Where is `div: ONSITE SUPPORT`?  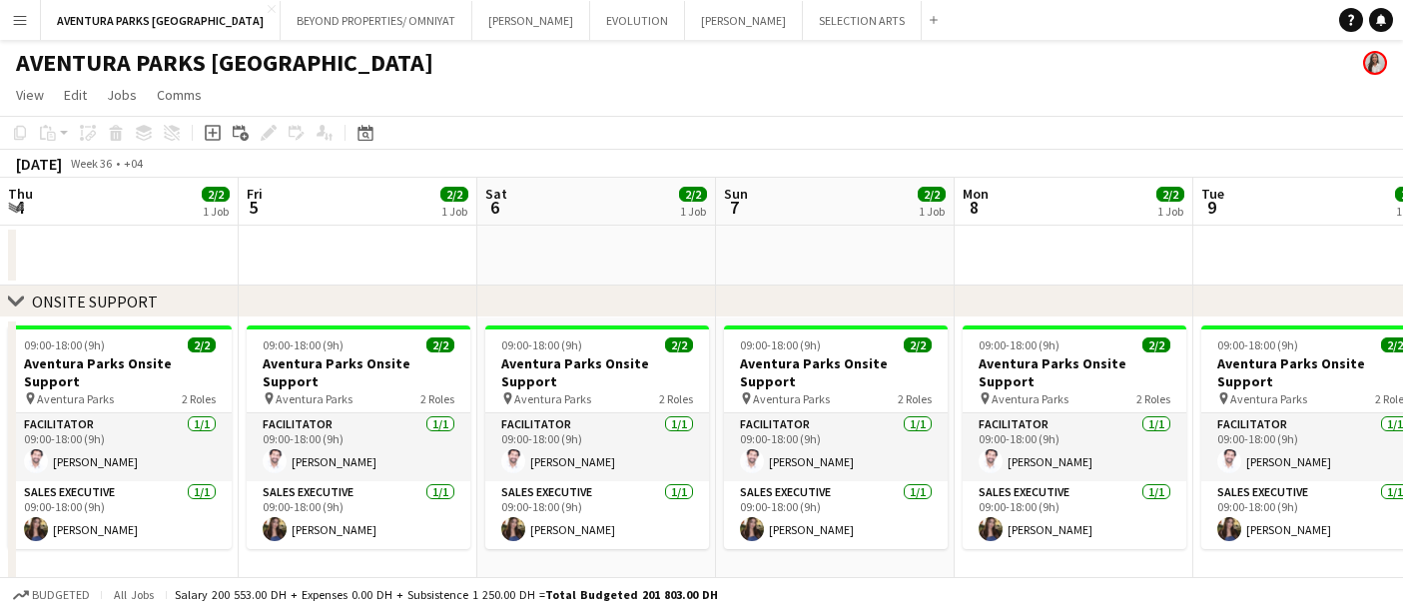 div: ONSITE SUPPORT is located at coordinates (95, 302).